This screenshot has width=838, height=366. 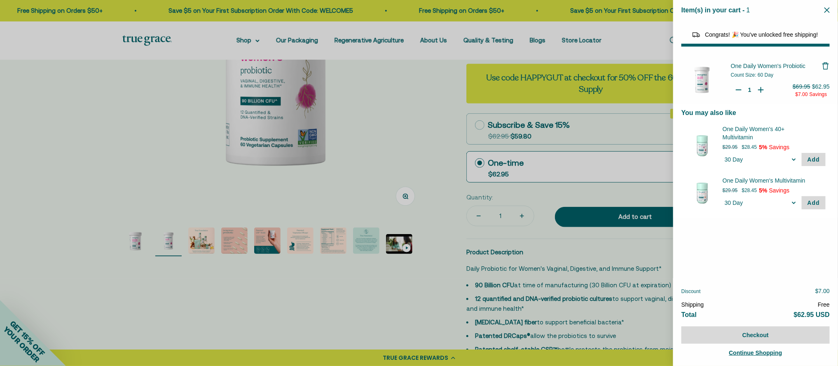 I want to click on span: 1, so click(x=748, y=10).